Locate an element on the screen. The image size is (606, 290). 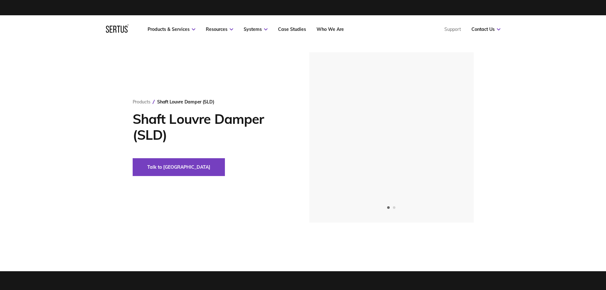
span: Go to slide 2 is located at coordinates (394, 208).